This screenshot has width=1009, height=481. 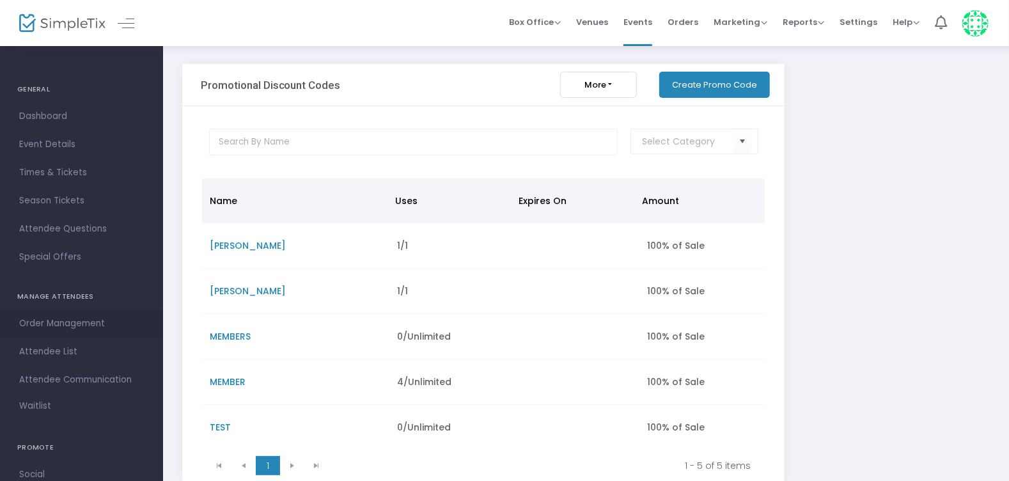 I want to click on button: More, so click(x=598, y=84).